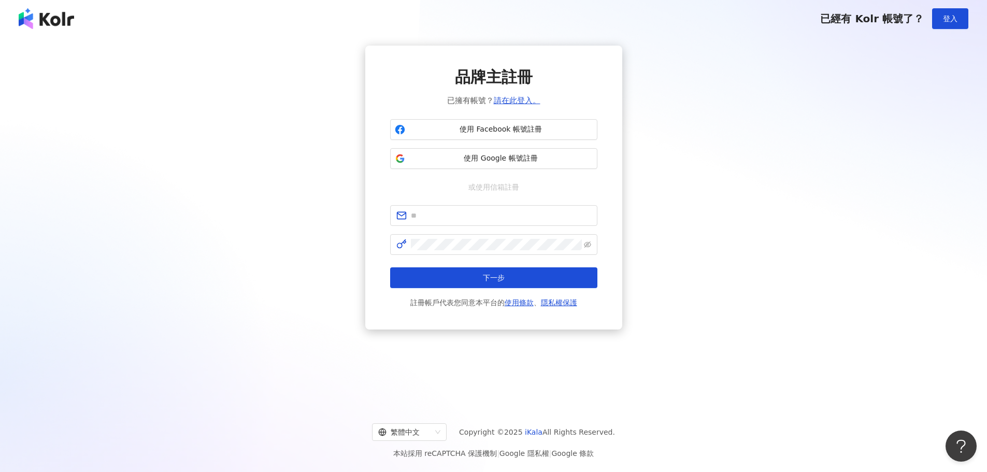 The height and width of the screenshot is (472, 987). What do you see at coordinates (501, 130) in the screenshot?
I see `span: 使用 Facebook 帳號註冊` at bounding box center [501, 130].